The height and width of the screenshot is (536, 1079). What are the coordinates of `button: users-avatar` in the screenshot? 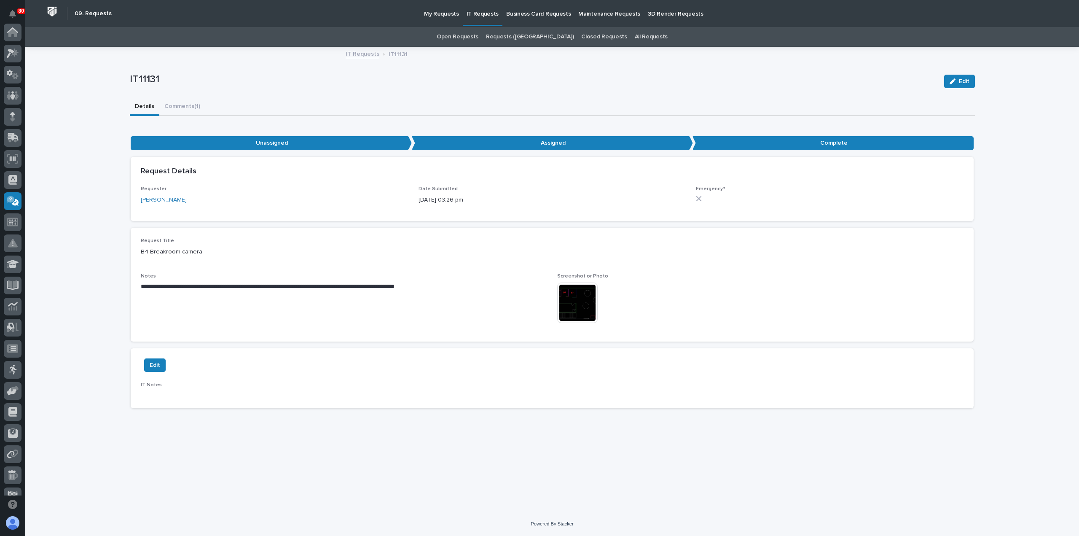 It's located at (13, 522).